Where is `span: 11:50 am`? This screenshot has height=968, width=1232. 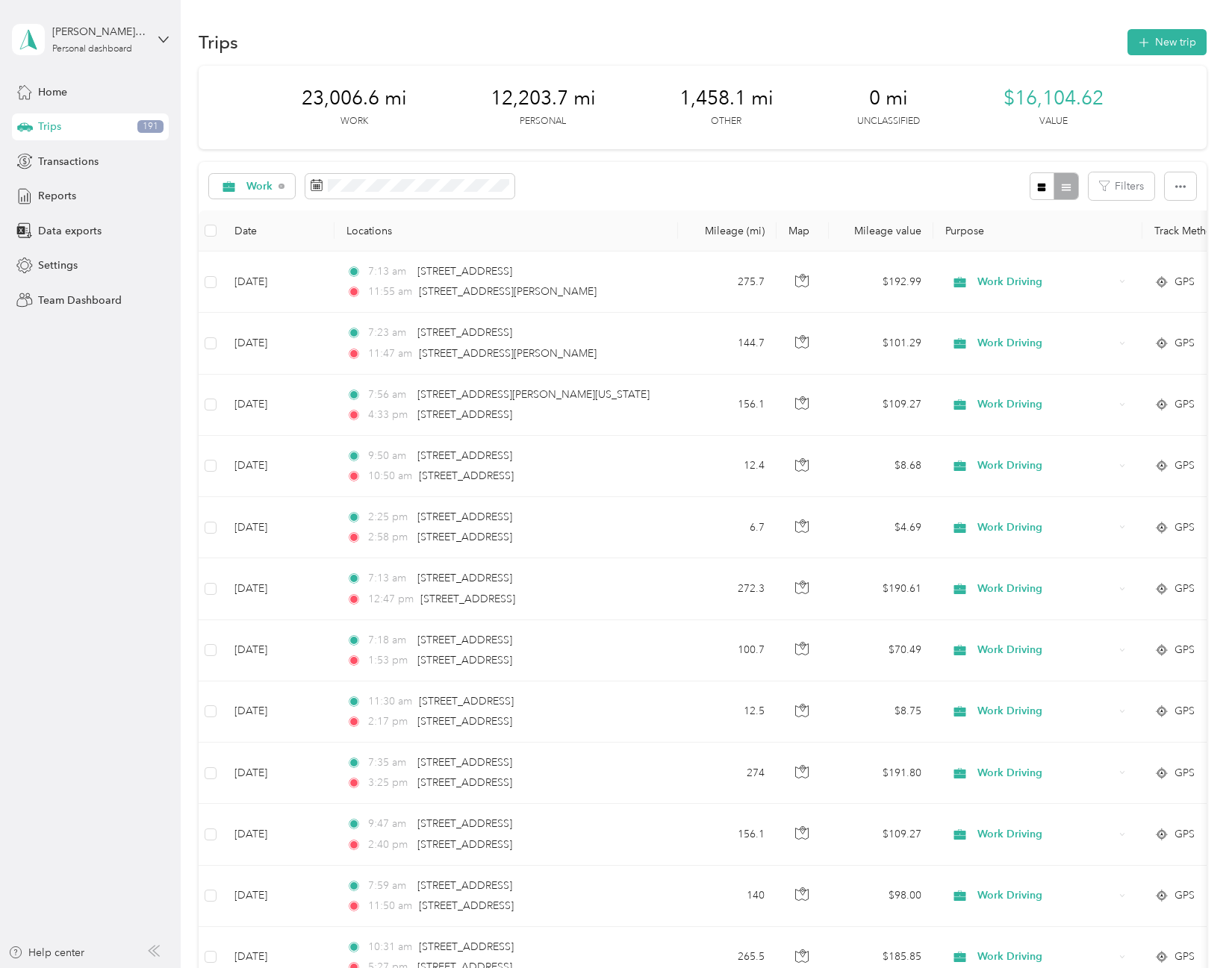
span: 11:50 am is located at coordinates (389, 906).